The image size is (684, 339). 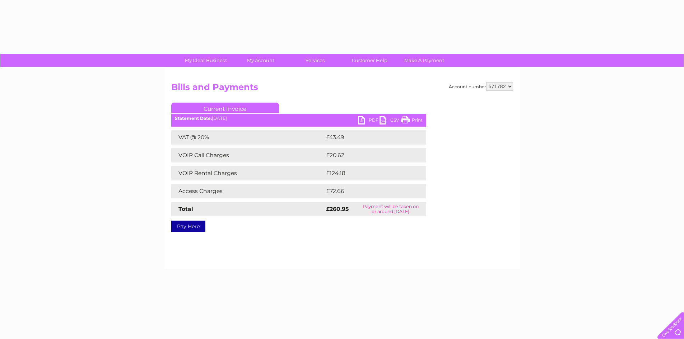 I want to click on a: CSV, so click(x=390, y=121).